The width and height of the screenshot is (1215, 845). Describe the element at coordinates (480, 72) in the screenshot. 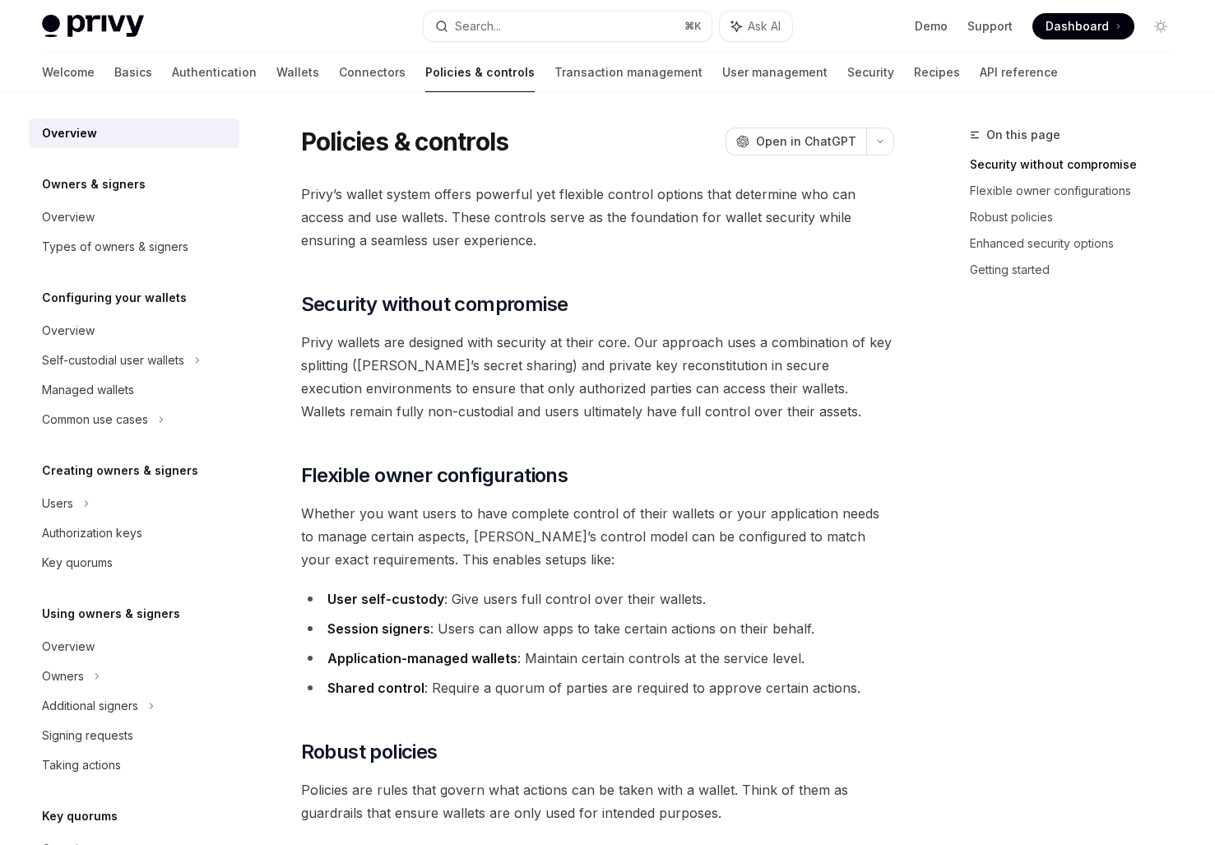

I see `a: Policies & controls` at that location.